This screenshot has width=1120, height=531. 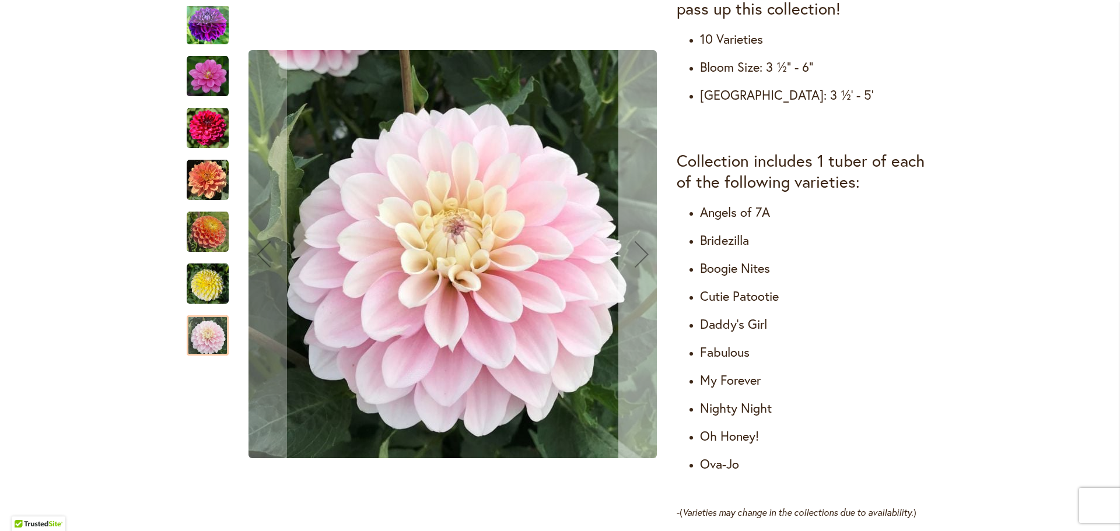 What do you see at coordinates (817, 436) in the screenshot?
I see `h4: Oh Honey!` at bounding box center [817, 436].